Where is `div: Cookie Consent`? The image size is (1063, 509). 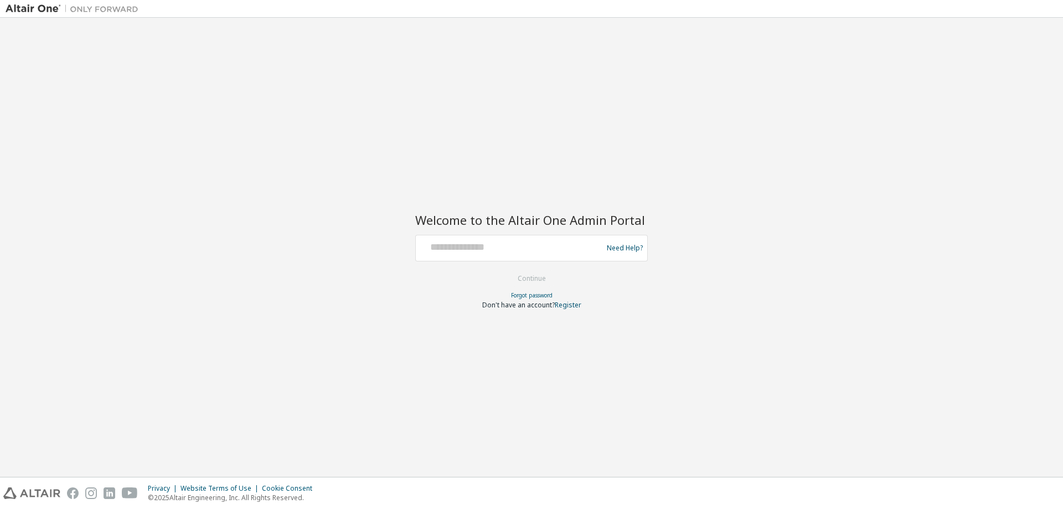 div: Cookie Consent is located at coordinates (290, 488).